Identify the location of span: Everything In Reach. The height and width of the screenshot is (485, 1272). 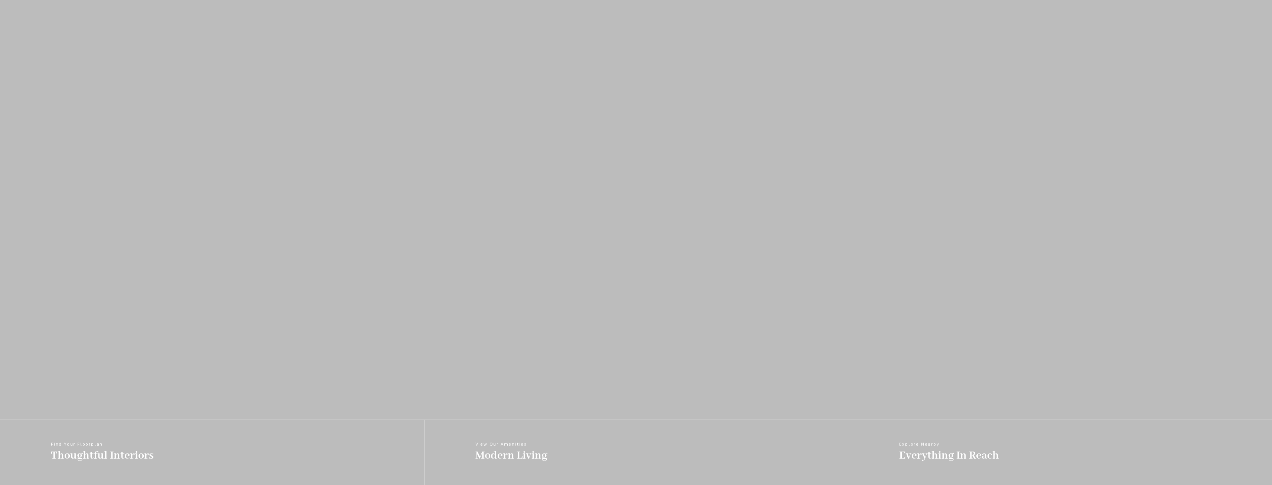
(949, 455).